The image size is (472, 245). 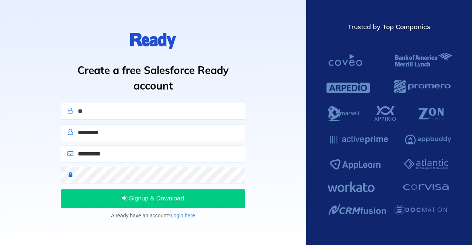 What do you see at coordinates (153, 198) in the screenshot?
I see `span: Signup & Download` at bounding box center [153, 198].